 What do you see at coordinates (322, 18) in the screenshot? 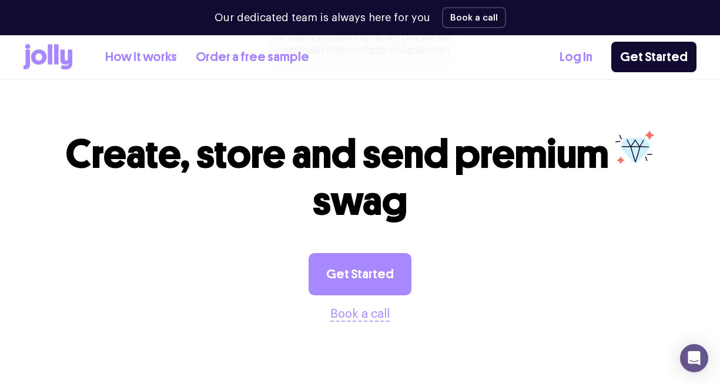
I see `p: Our dedicated team is always here for you` at bounding box center [322, 18].